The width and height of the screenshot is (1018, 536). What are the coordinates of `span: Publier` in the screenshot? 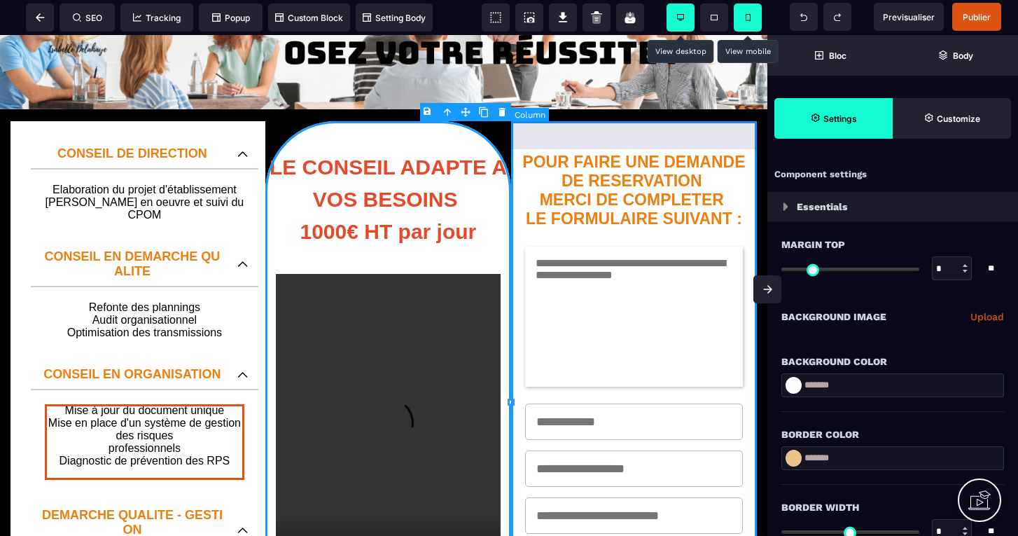 It's located at (977, 17).